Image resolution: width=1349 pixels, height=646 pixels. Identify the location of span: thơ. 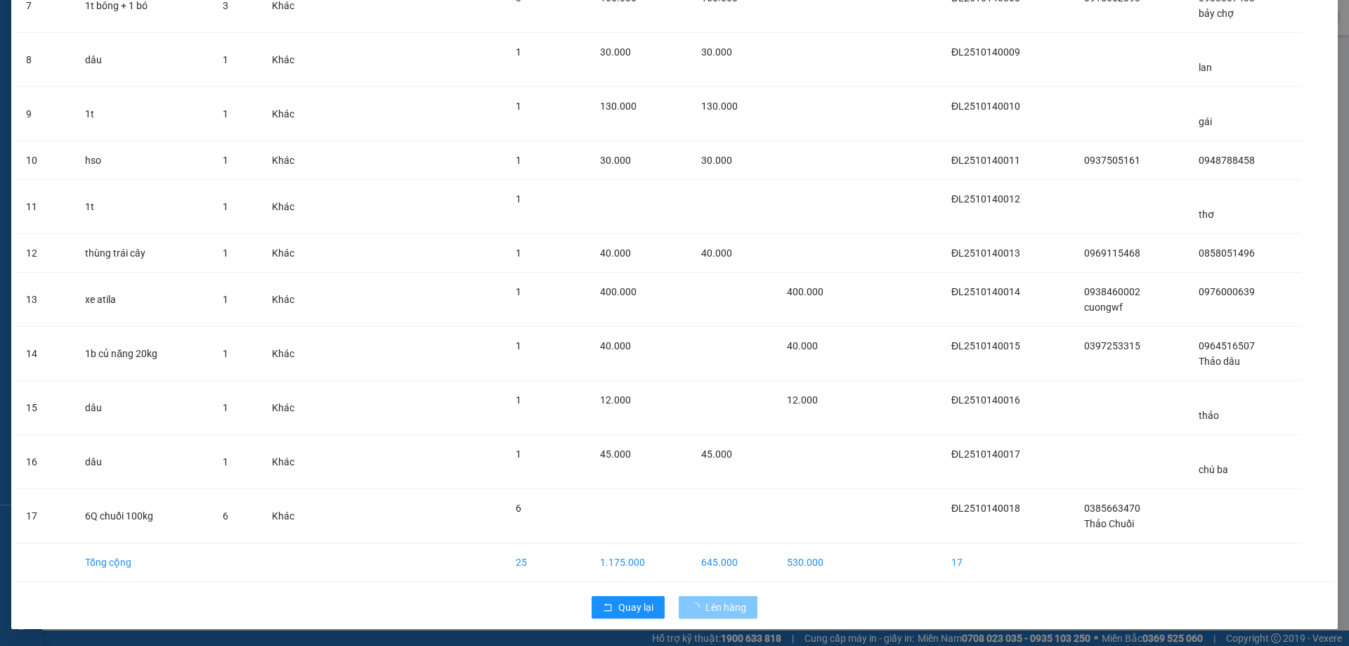
(1207, 214).